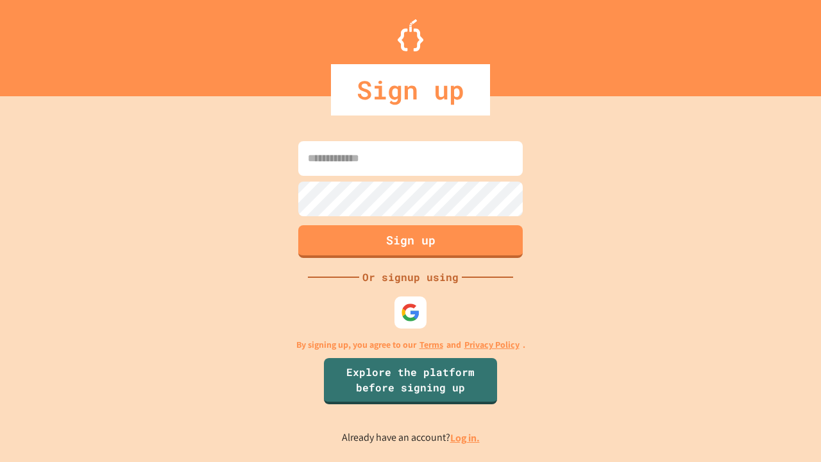 Image resolution: width=821 pixels, height=462 pixels. What do you see at coordinates (492, 344) in the screenshot?
I see `a: Privacy Policy` at bounding box center [492, 344].